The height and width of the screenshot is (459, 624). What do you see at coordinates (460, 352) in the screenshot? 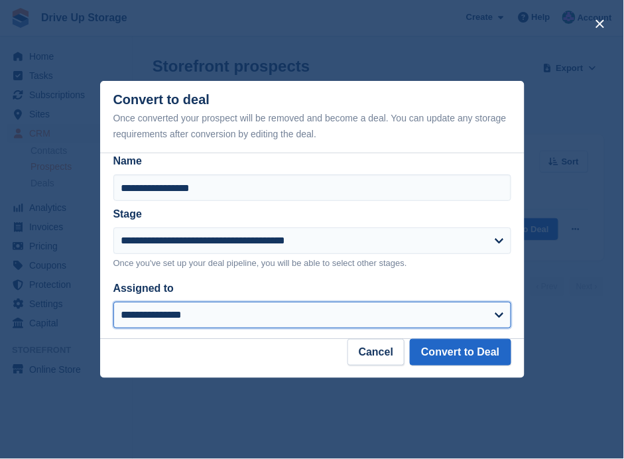
I see `button: Convert to Deal` at bounding box center [460, 352].